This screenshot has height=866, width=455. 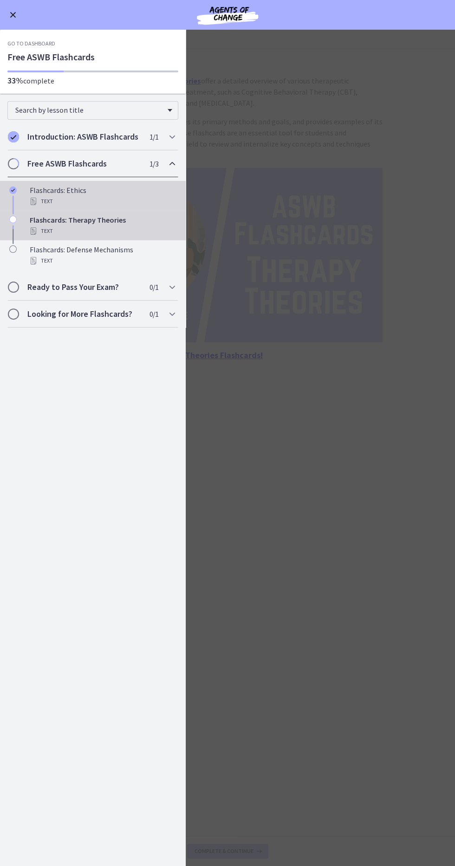 What do you see at coordinates (154, 137) in the screenshot?
I see `span: 1 / 1` at bounding box center [154, 137].